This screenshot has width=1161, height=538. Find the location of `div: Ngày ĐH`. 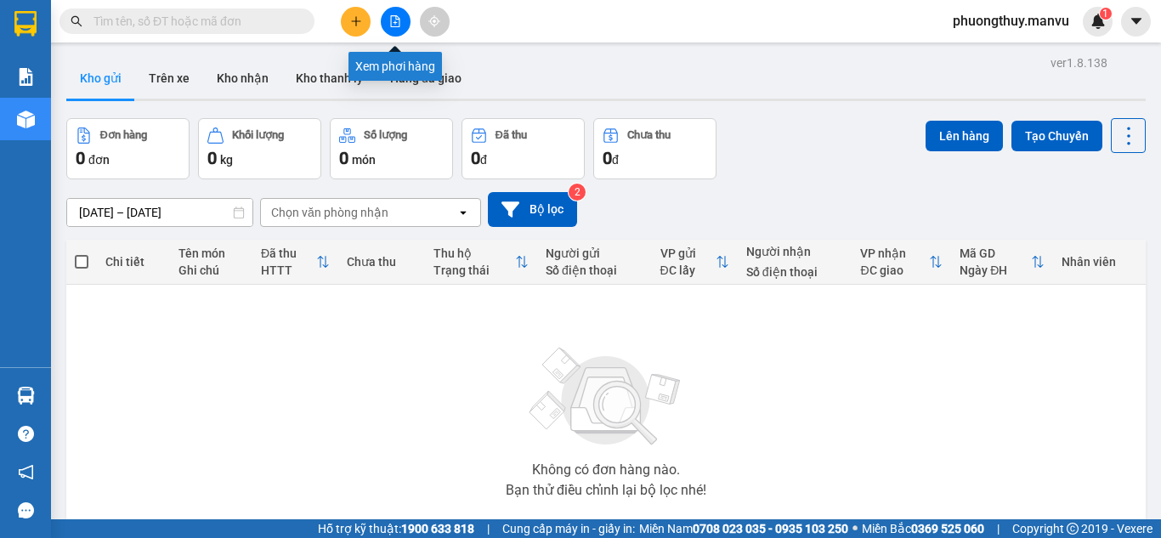

div: Ngày ĐH is located at coordinates (995, 270).